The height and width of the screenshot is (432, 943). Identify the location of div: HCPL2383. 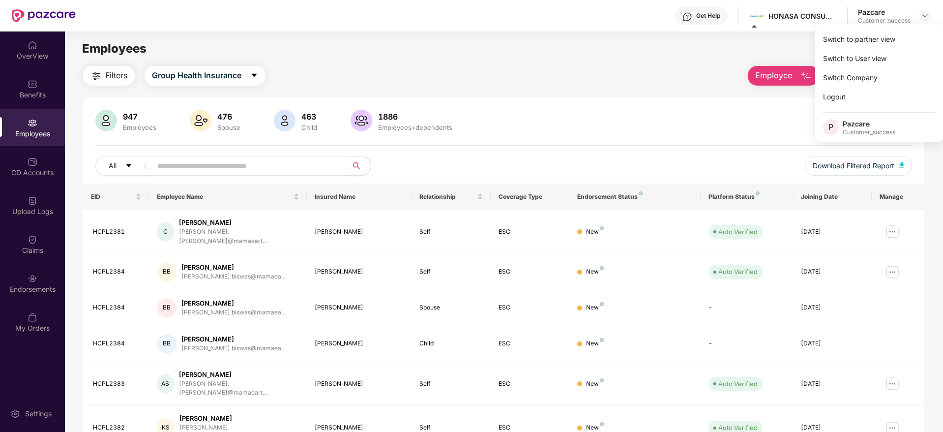
(117, 384).